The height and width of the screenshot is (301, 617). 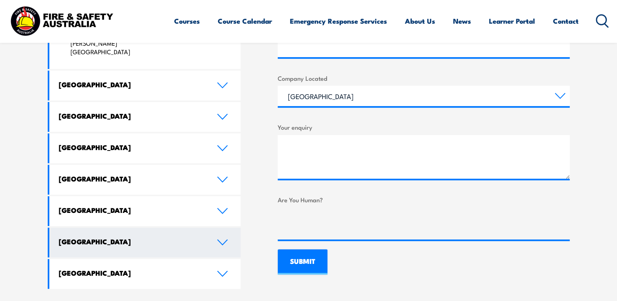 What do you see at coordinates (338, 21) in the screenshot?
I see `a: Emergency Response Services` at bounding box center [338, 21].